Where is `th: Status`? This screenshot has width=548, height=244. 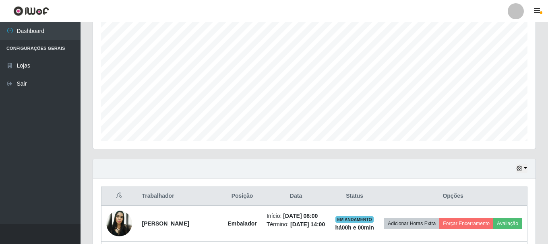 th: Status is located at coordinates (354, 196).